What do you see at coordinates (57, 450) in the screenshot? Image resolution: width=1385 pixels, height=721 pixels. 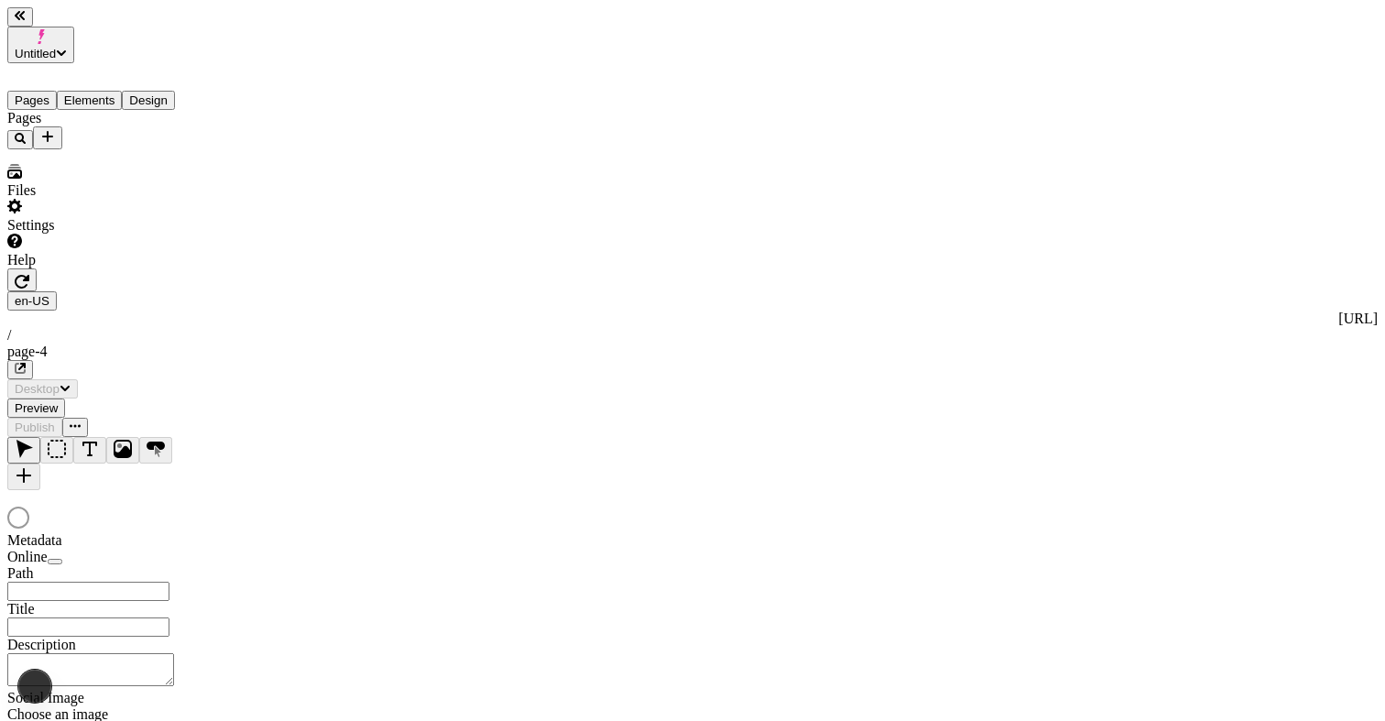 I see `button: Box` at bounding box center [57, 450].